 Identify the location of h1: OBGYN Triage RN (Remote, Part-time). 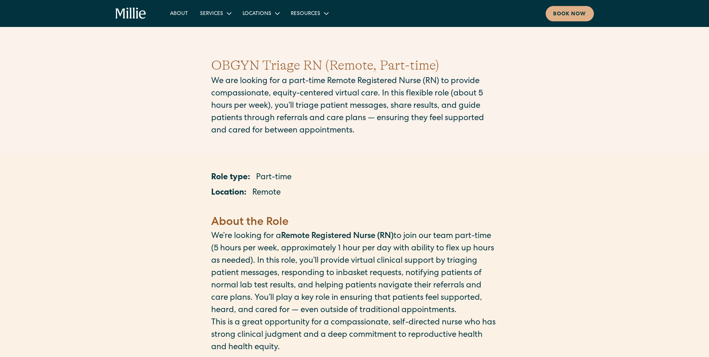
(355, 65).